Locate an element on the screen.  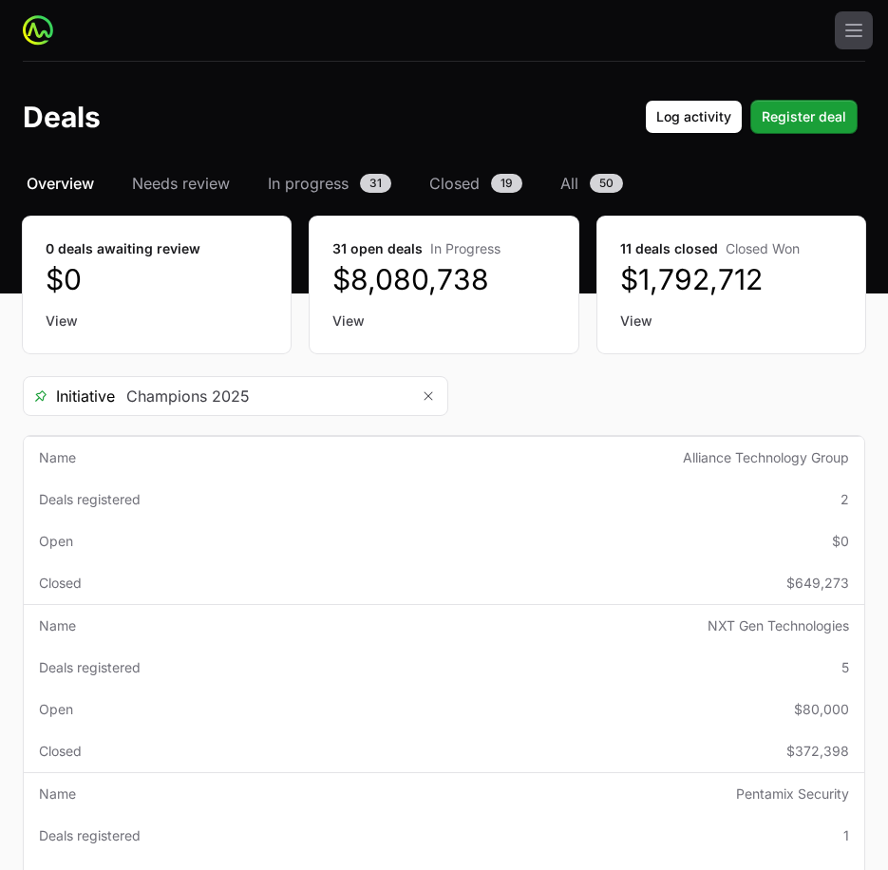
a: In progress31 is located at coordinates (330, 183).